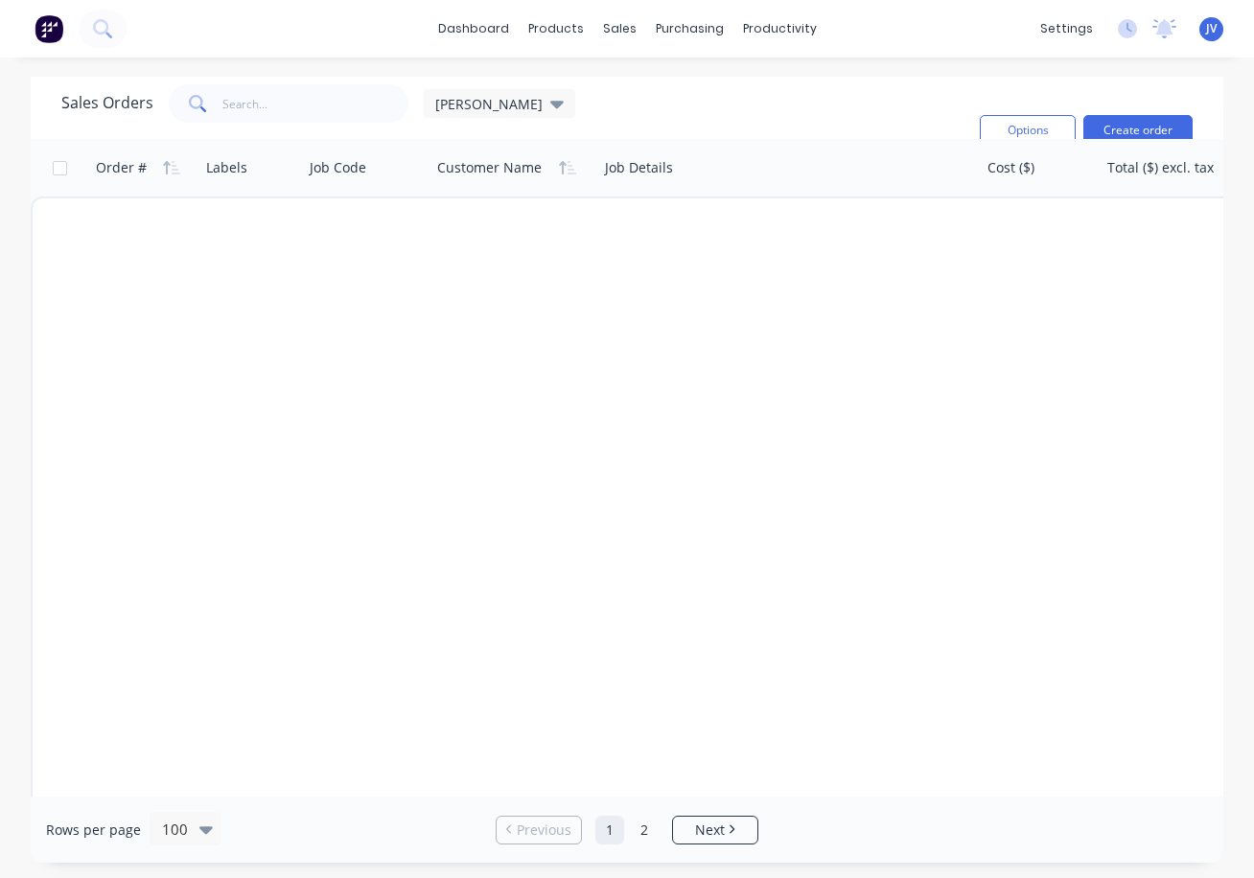 This screenshot has height=878, width=1254. What do you see at coordinates (638, 168) in the screenshot?
I see `div: Job Details` at bounding box center [638, 168].